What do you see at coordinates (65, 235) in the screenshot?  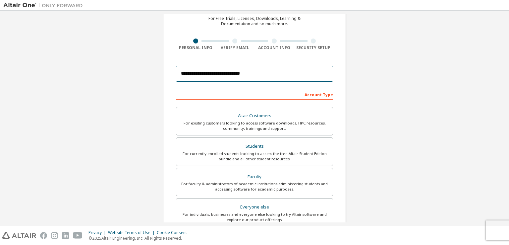 I see `img: linkedin.svg` at bounding box center [65, 235].